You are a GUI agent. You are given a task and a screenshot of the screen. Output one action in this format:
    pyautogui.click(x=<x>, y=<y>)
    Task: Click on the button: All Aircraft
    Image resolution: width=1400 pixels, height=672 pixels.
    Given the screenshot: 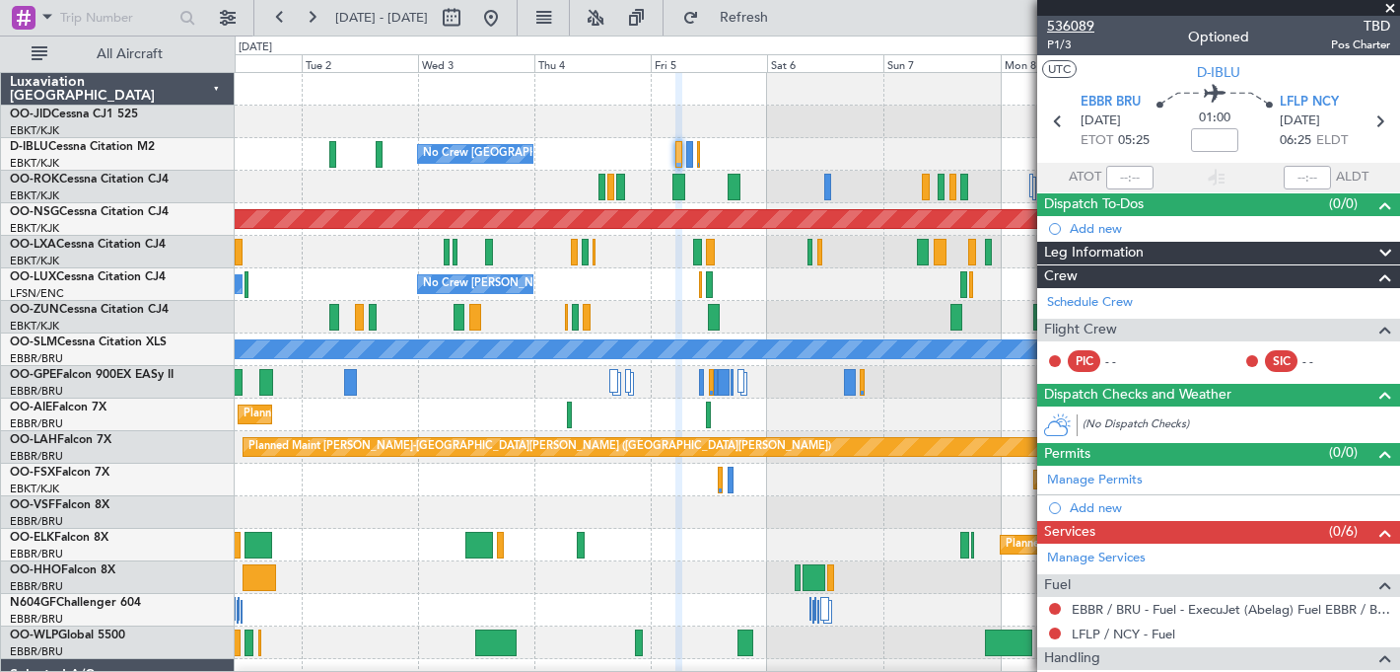 What is the action you would take?
    pyautogui.click(x=117, y=54)
    